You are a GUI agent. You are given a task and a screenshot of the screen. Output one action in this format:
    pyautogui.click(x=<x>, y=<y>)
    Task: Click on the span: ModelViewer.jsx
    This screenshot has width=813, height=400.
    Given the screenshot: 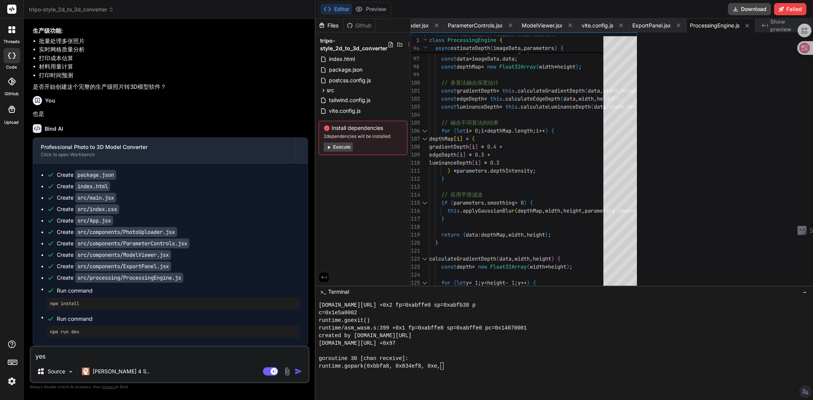 What is the action you would take?
    pyautogui.click(x=542, y=26)
    